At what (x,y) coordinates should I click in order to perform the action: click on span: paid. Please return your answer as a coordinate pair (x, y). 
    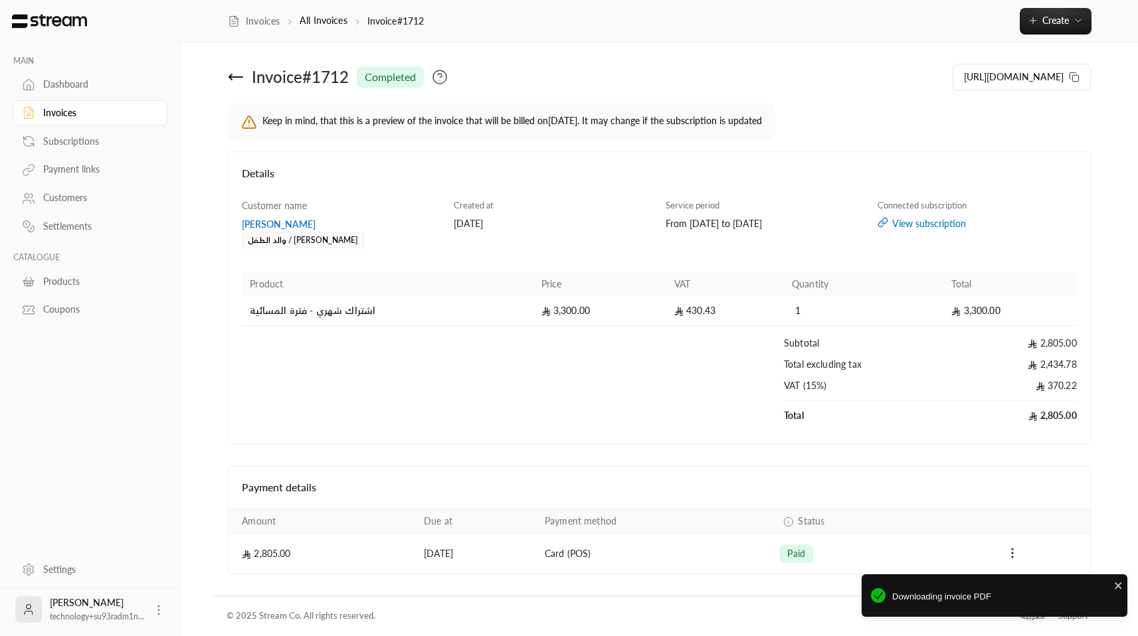
    Looking at the image, I should click on (796, 554).